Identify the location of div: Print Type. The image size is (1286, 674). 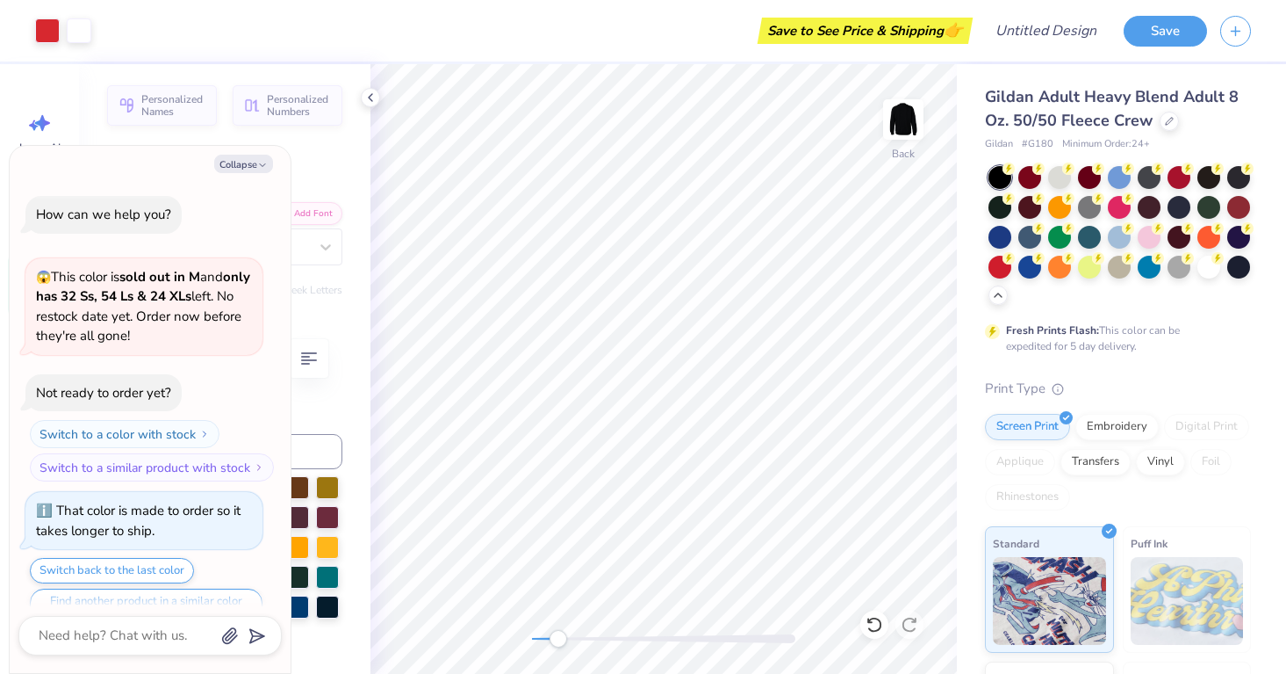
(1118, 388).